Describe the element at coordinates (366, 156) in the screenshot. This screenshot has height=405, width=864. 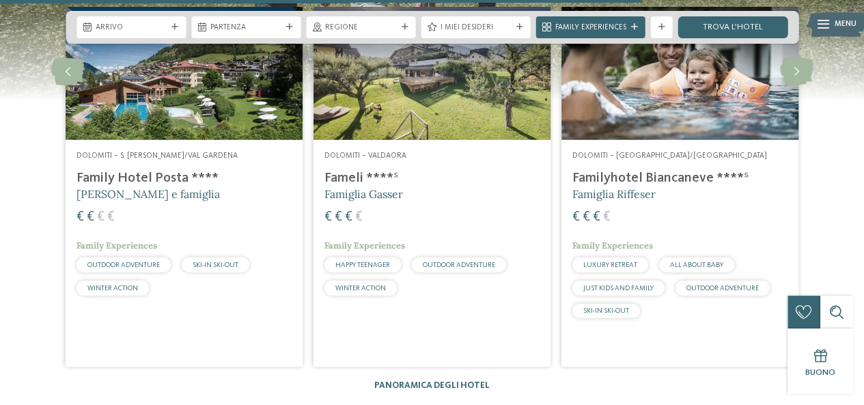
I see `span: Dolomiti – Valdaora` at that location.